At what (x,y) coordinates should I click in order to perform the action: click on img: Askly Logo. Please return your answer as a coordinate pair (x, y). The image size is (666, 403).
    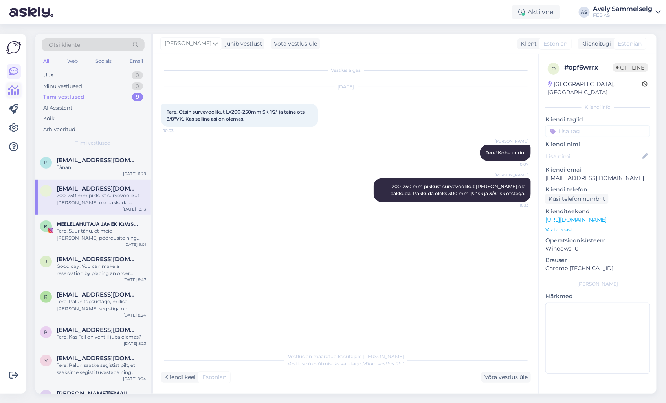
    Looking at the image, I should click on (14, 48).